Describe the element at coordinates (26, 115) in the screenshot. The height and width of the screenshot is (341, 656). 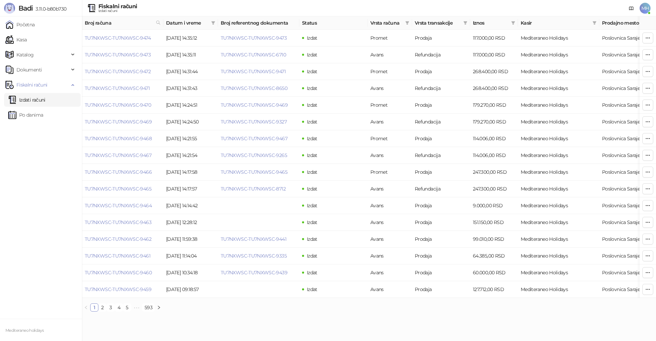
I see `a: Po danima` at that location.